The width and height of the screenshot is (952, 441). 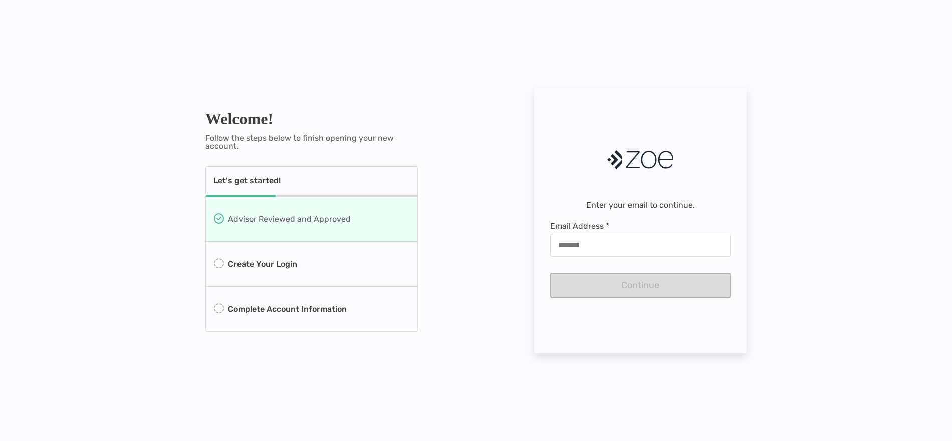 I want to click on input: Email Address *, so click(x=640, y=245).